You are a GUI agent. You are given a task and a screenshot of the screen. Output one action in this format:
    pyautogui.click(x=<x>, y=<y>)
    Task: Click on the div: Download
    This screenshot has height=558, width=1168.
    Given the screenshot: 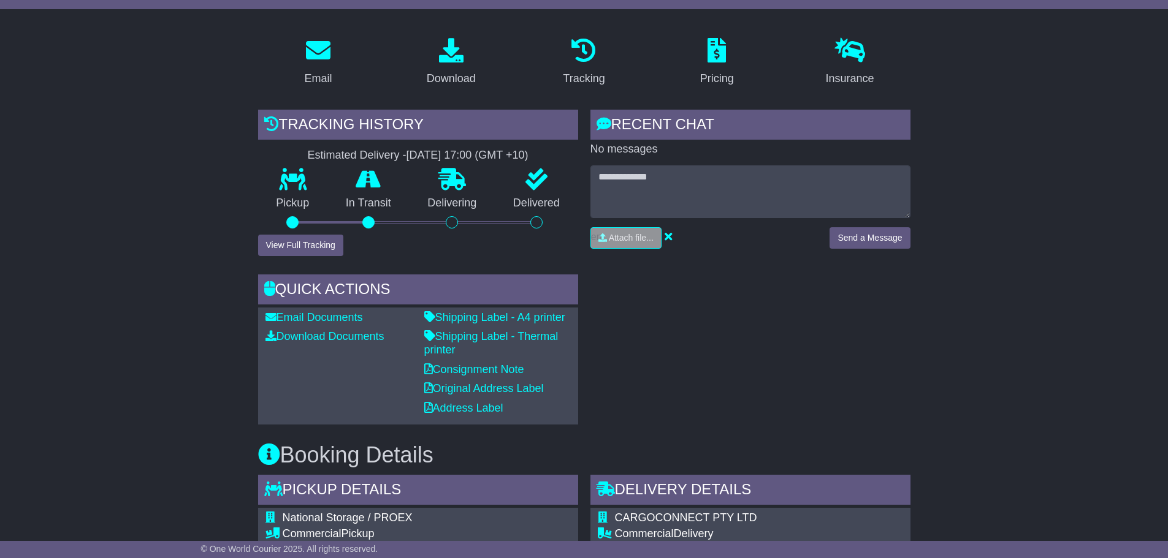 What is the action you would take?
    pyautogui.click(x=451, y=78)
    